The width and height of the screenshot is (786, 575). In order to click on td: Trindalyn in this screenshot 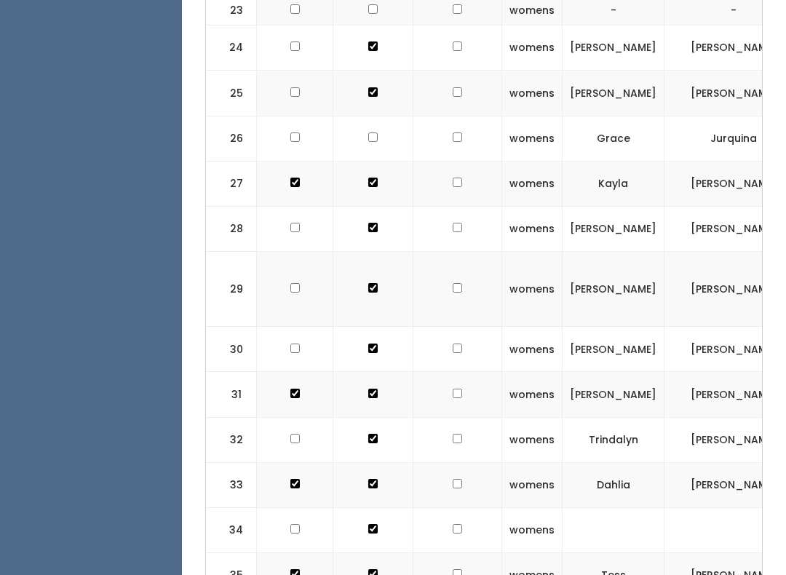, I will do `click(614, 441)`.